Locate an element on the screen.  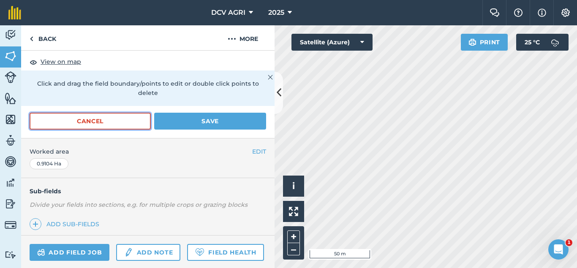
img: svg+xml;base64,PHN2ZyB4bWxucz0iaHR0cDovL3d3dy53My5vcmcvMjAwMC9zdmciIHdpZHRoPSI5IiBoZWlnaHQ9IjI0Ii... is located at coordinates (31, 39).